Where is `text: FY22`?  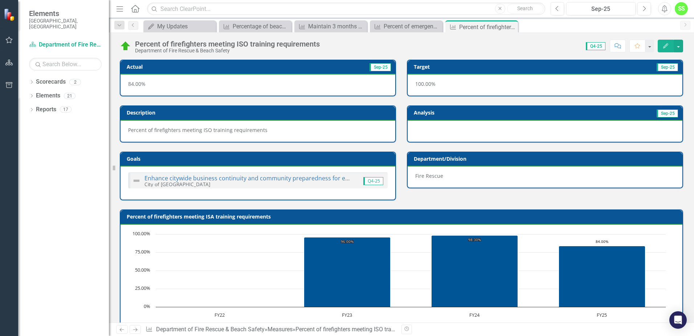
text: FY22 is located at coordinates (220, 314).